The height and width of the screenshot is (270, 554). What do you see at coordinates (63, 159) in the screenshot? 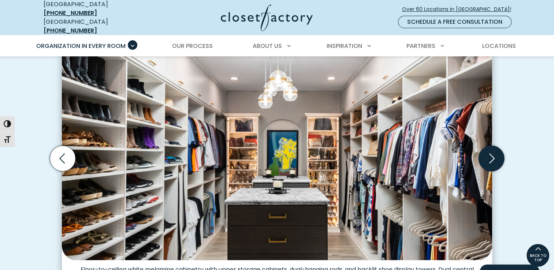
I see `button: Previous slide` at bounding box center [63, 159].